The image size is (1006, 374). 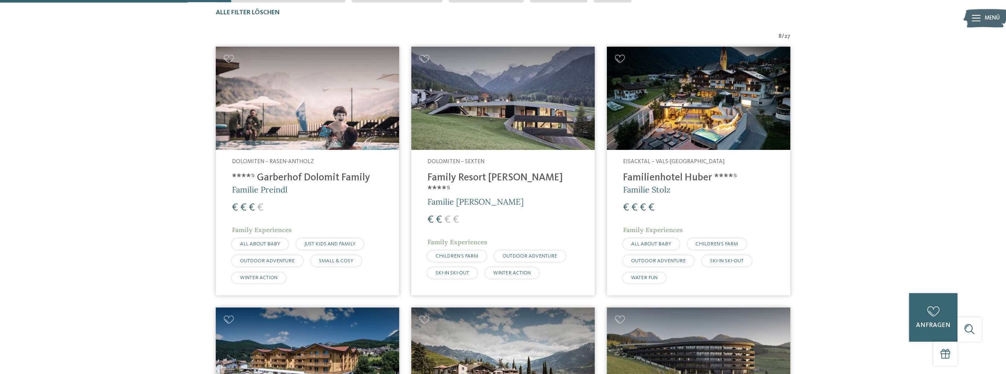 I want to click on span: anfragen, so click(x=933, y=325).